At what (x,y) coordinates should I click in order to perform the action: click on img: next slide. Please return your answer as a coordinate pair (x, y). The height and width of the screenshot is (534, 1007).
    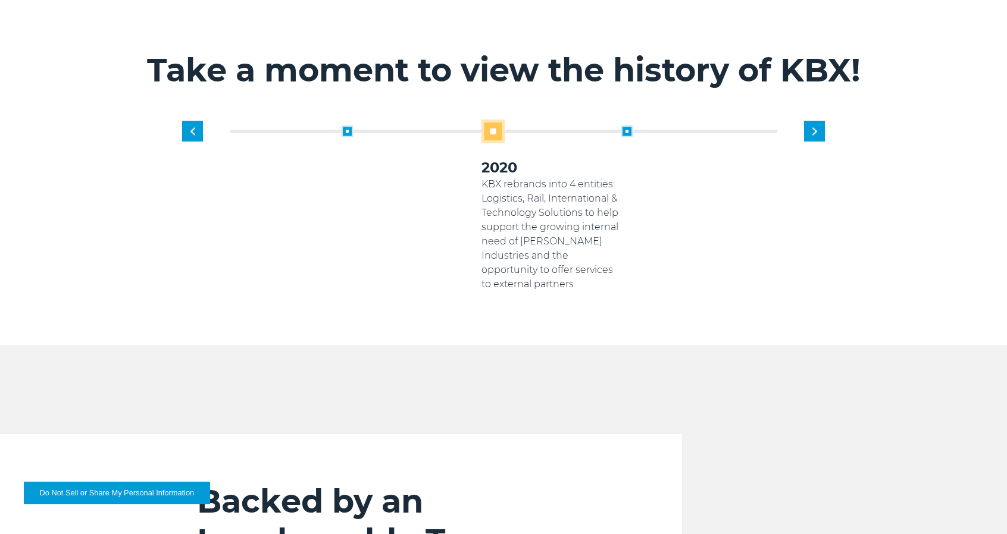
    Looking at the image, I should click on (815, 131).